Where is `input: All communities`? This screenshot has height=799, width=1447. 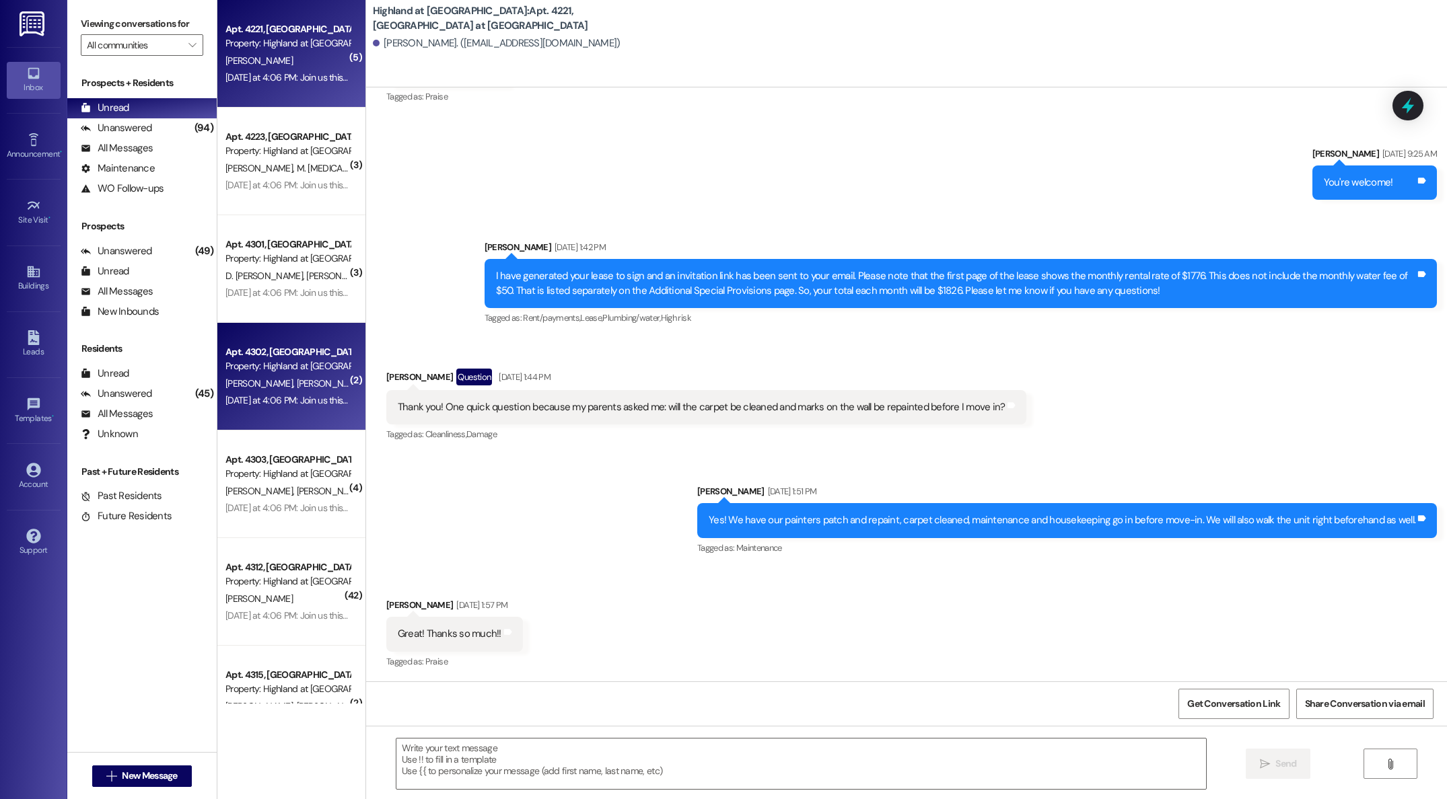
input: All communities is located at coordinates (134, 45).